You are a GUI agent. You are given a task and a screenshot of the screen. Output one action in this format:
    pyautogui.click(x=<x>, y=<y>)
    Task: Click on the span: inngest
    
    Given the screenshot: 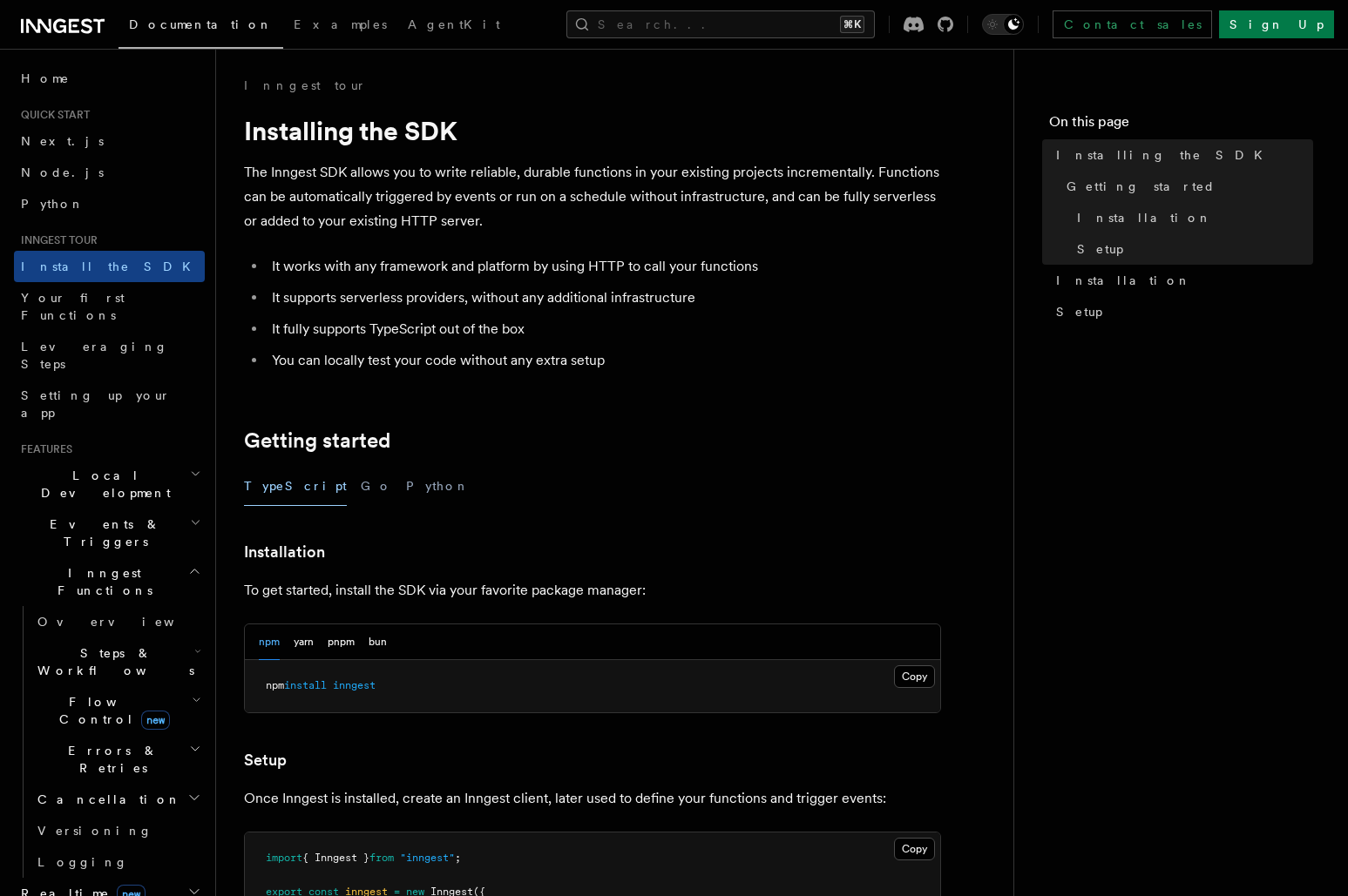 What is the action you would take?
    pyautogui.click(x=354, y=685)
    